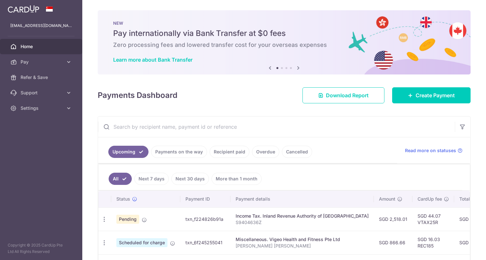 This screenshot has height=260, width=486. I want to click on img: CardUp, so click(23, 9).